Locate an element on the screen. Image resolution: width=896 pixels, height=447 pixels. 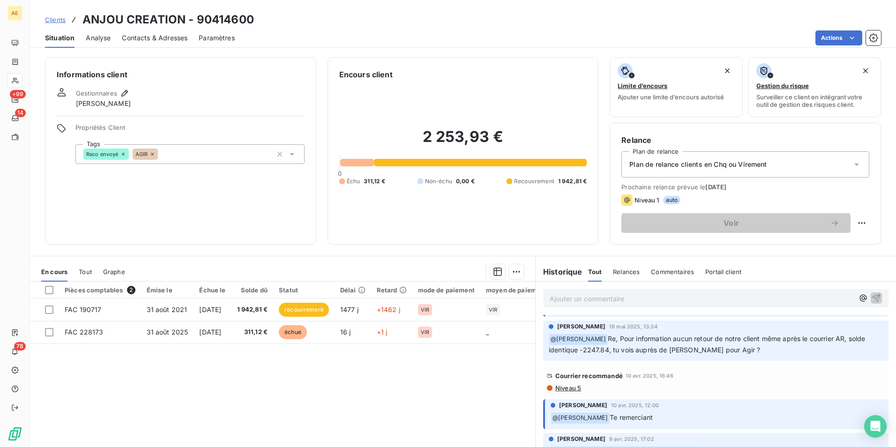
h2: 2 253,93 € is located at coordinates (463, 141).